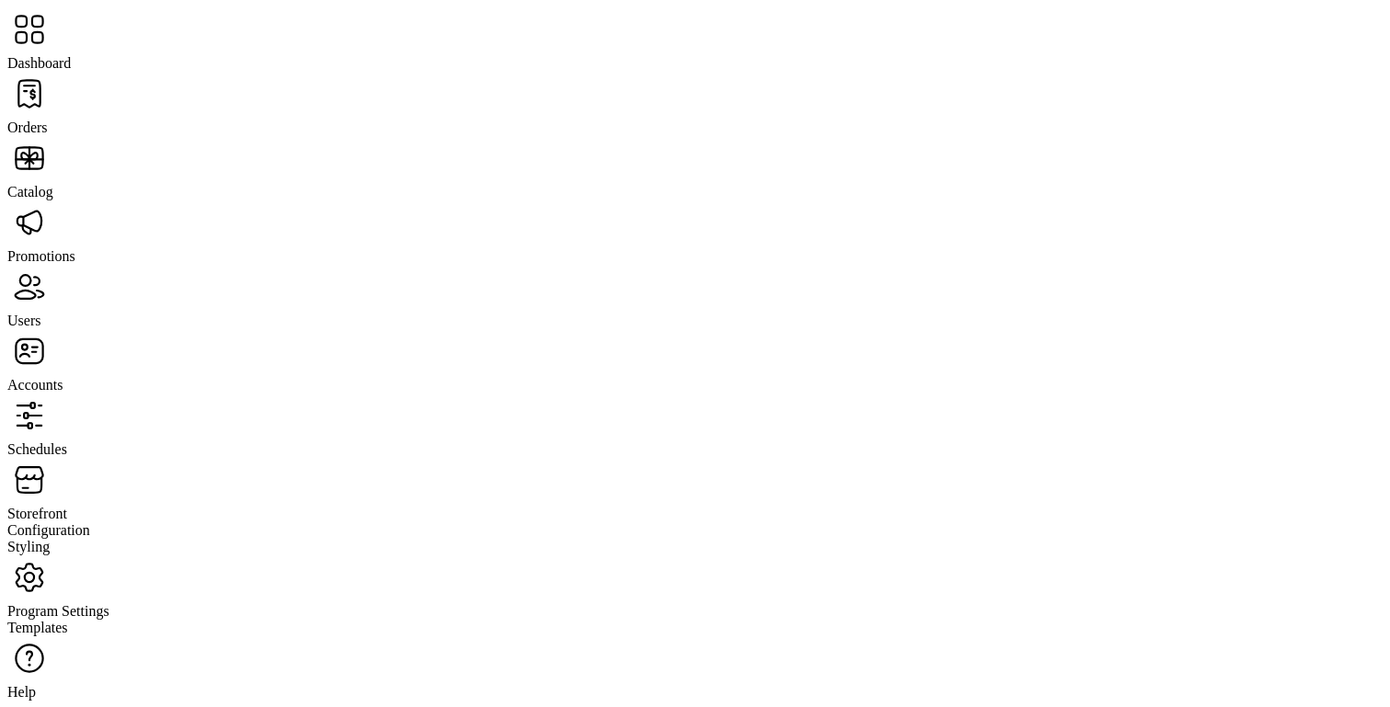 The width and height of the screenshot is (1390, 707). What do you see at coordinates (58, 610) in the screenshot?
I see `span: Program Settings` at bounding box center [58, 610].